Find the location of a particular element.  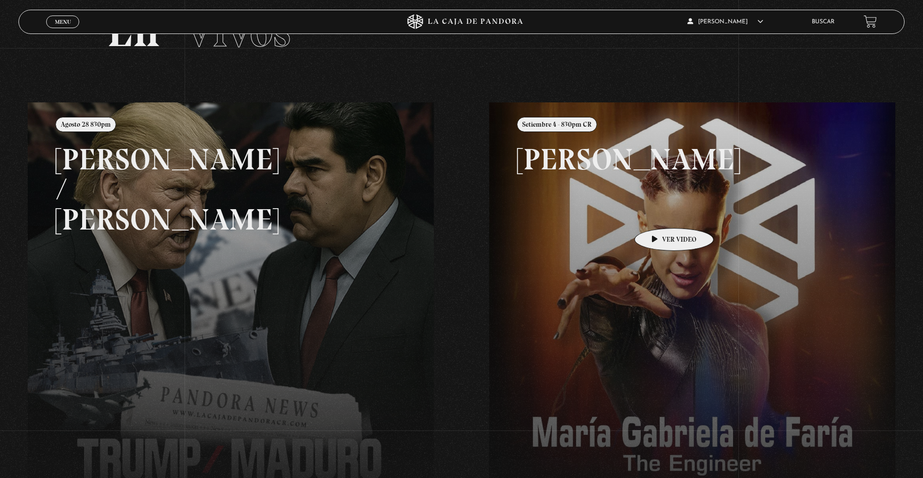

a: Buscar is located at coordinates (823, 22).